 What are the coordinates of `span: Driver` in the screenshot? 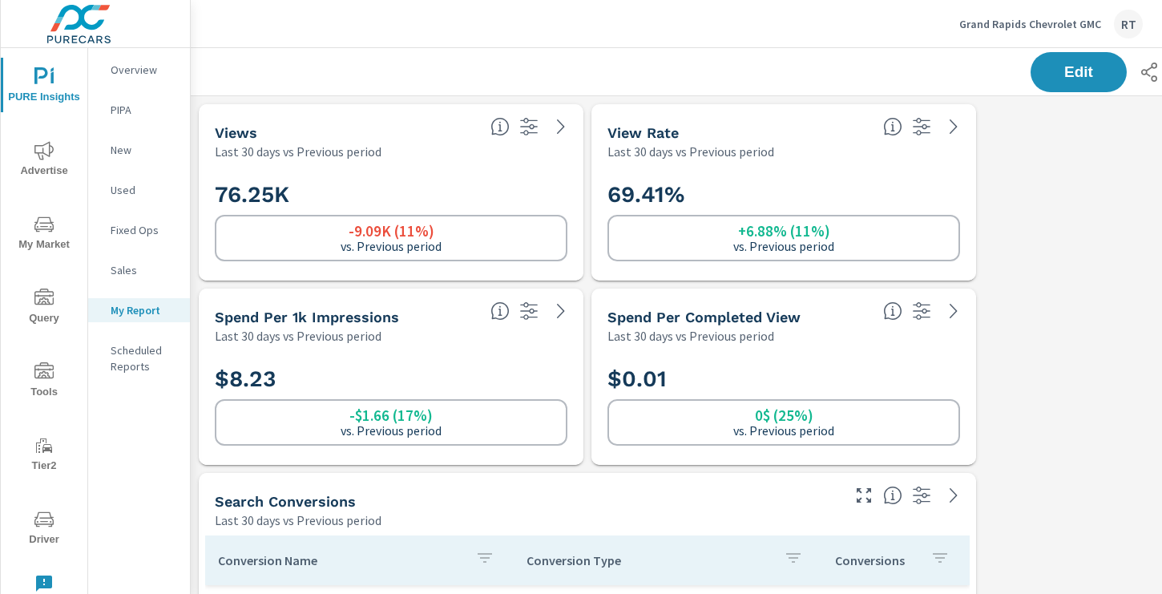 It's located at (44, 529).